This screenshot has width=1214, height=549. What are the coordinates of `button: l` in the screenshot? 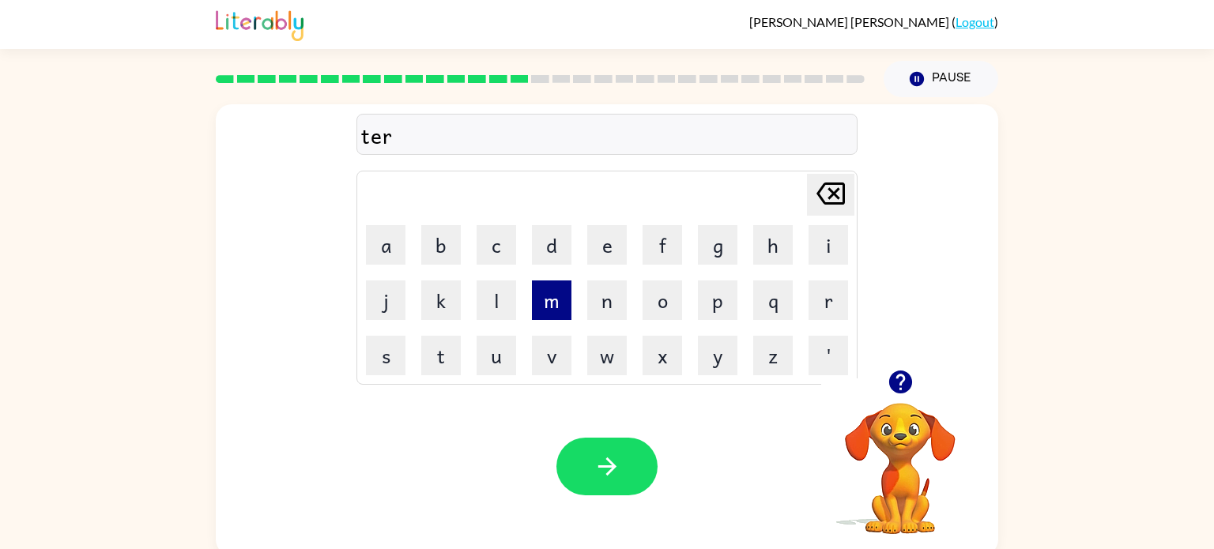 It's located at (496, 300).